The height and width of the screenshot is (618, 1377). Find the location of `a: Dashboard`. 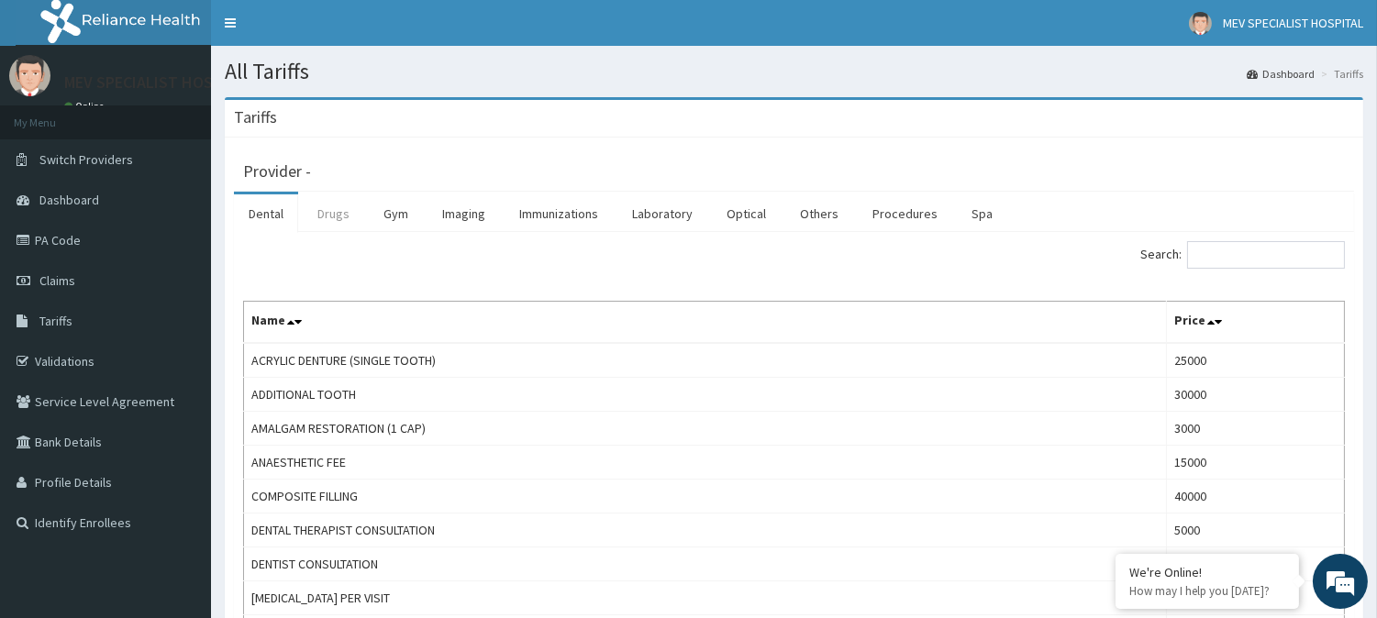

a: Dashboard is located at coordinates (1281, 73).